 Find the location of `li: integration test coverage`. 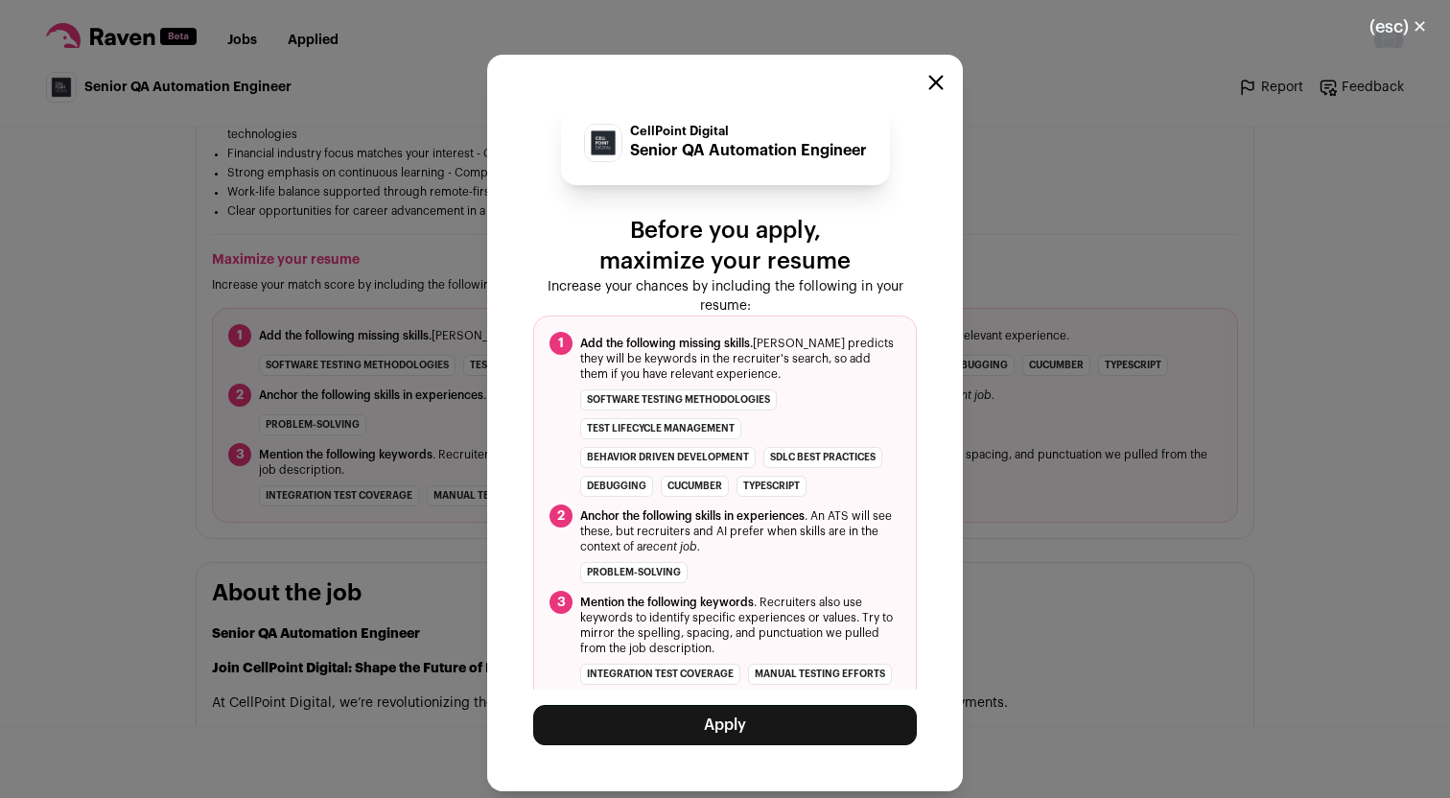

li: integration test coverage is located at coordinates (660, 674).